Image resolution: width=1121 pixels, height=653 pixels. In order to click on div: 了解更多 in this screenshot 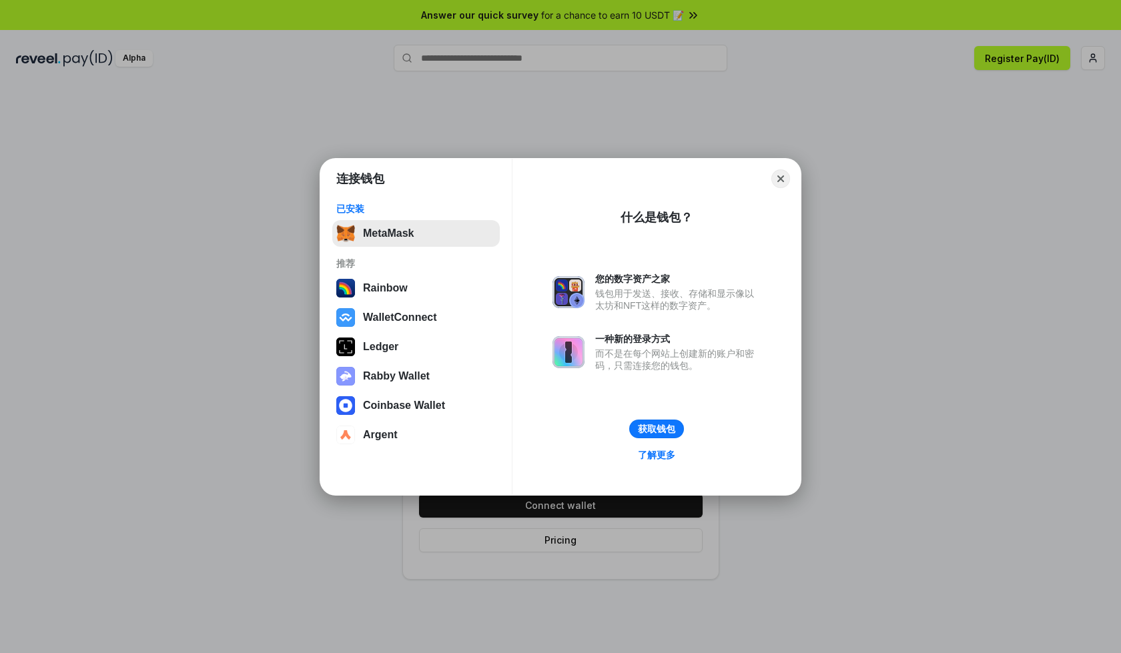, I will do `click(657, 455)`.